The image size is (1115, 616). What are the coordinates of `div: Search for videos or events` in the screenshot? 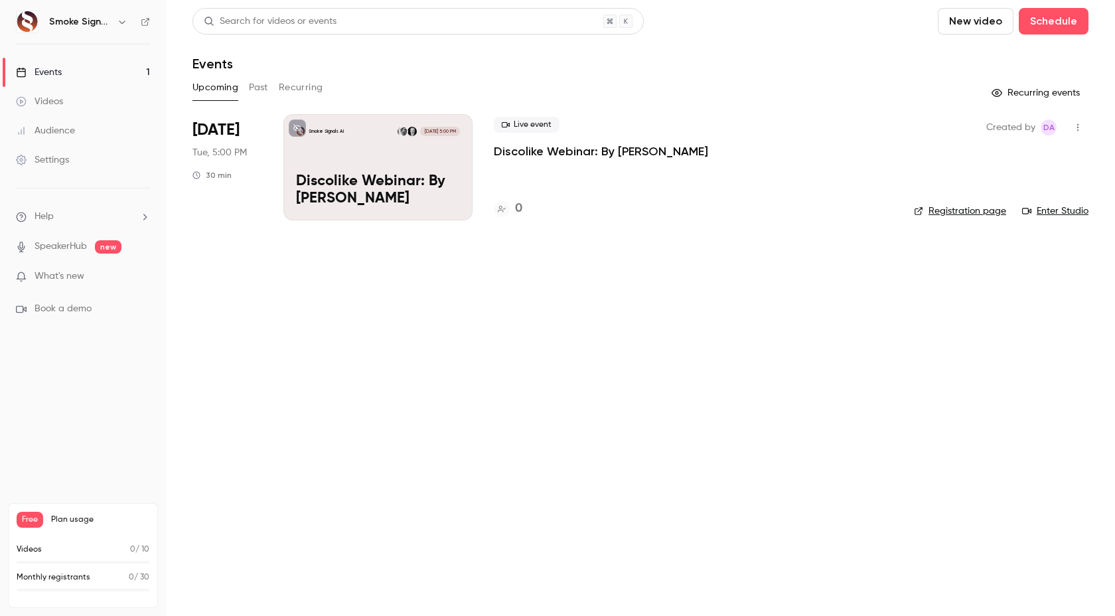 It's located at (270, 21).